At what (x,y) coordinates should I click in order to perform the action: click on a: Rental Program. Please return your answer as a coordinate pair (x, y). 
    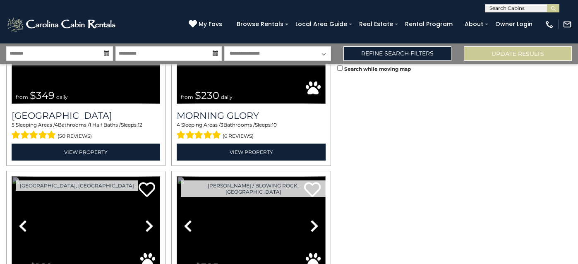
    Looking at the image, I should click on (429, 24).